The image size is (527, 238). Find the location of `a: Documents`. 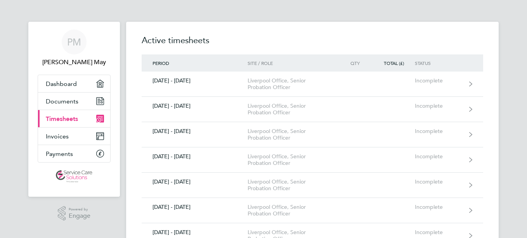

a: Documents is located at coordinates (74, 101).